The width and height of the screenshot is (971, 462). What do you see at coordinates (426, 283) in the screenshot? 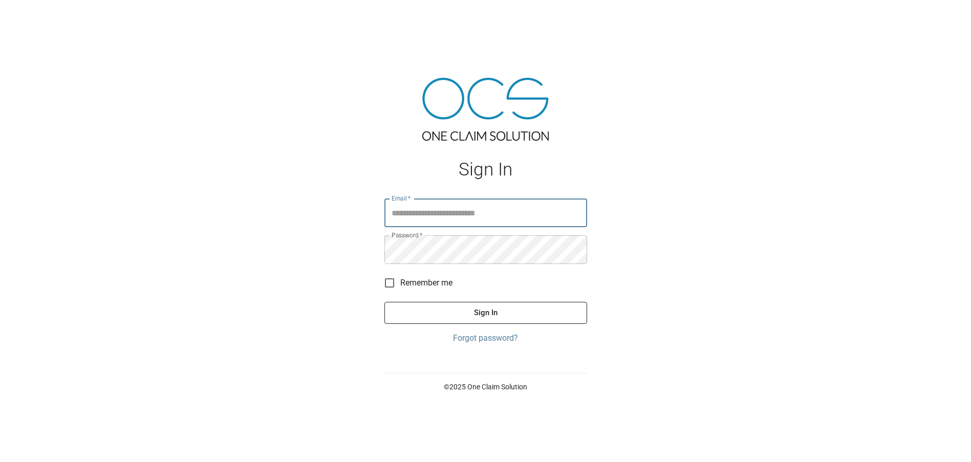
I see `span: Remember me` at bounding box center [426, 283].